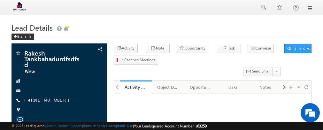  What do you see at coordinates (201, 87) in the screenshot?
I see `div: Opportunities` at bounding box center [201, 87].